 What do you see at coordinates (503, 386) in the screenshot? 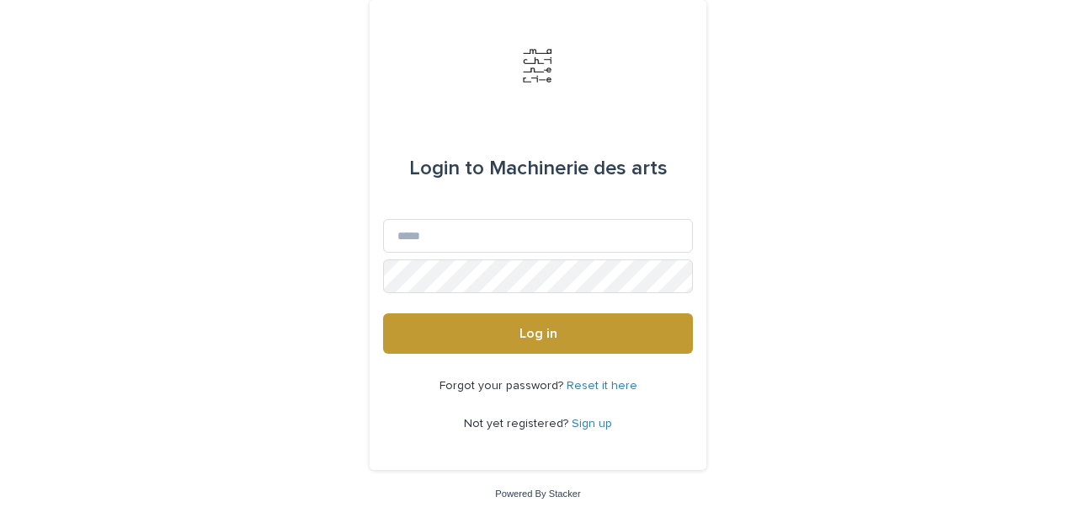
I see `span: Forgot your password?` at bounding box center [503, 386].